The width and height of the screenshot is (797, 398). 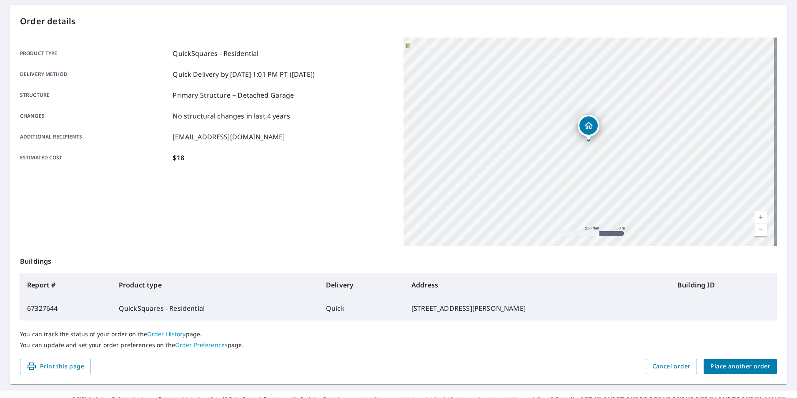 I want to click on p: Estimated cost, so click(x=95, y=158).